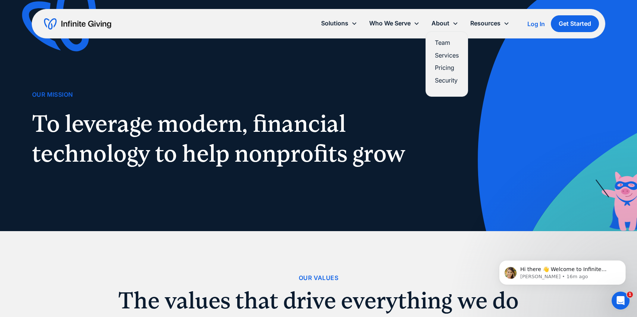 The height and width of the screenshot is (317, 637). Describe the element at coordinates (536, 24) in the screenshot. I see `div: Log In` at that location.